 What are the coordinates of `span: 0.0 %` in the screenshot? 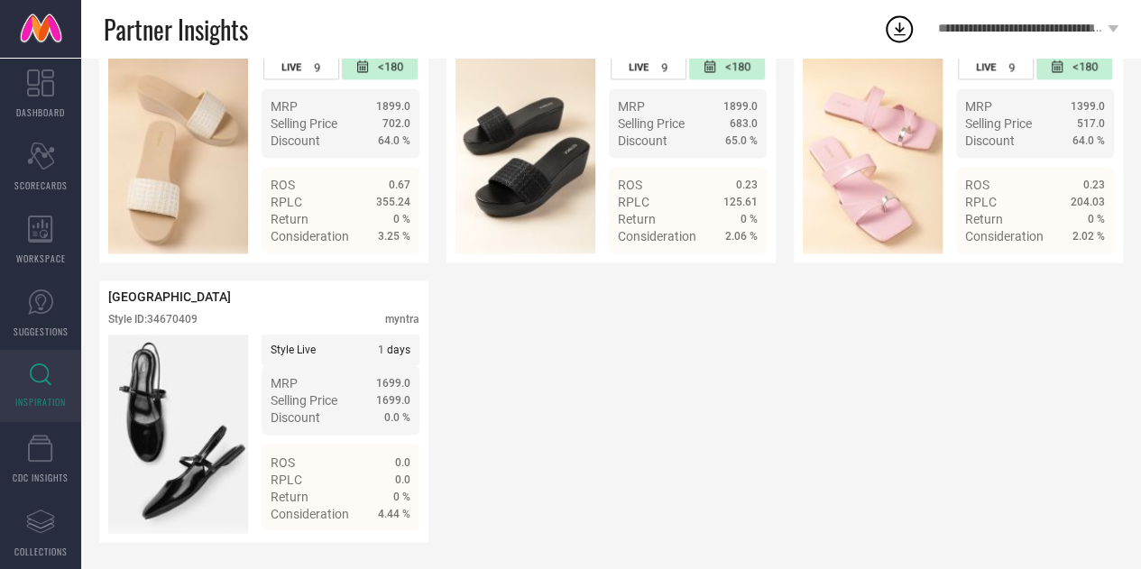 It's located at (397, 417).